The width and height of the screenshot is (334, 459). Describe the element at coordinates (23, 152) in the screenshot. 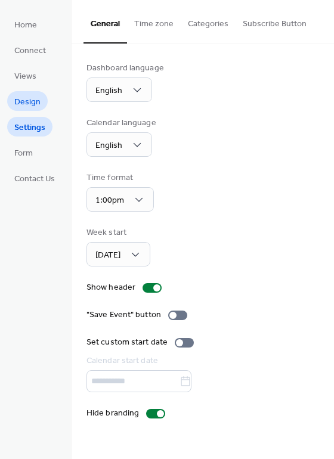

I see `a: Form` at that location.